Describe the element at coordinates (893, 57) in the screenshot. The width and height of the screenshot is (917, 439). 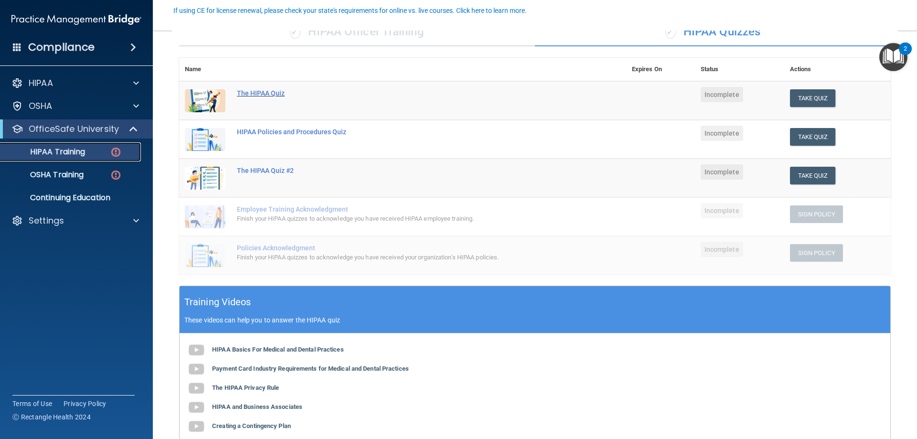
I see `button: Open Resource Center, 2 new notifications` at that location.